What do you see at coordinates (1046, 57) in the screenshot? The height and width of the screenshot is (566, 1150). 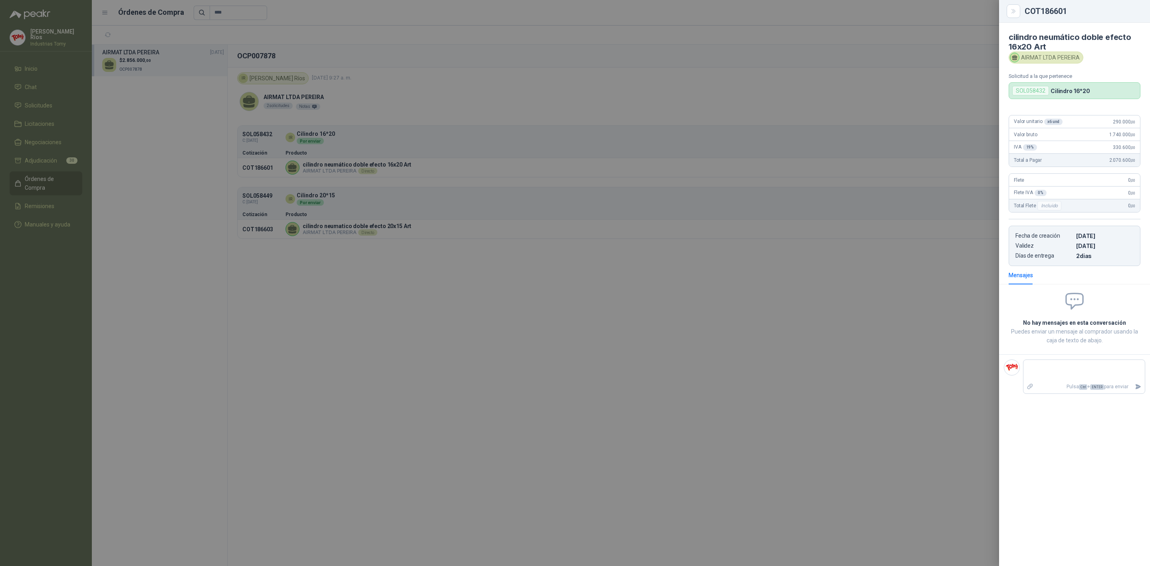 I see `div: AIRMAT LTDA PEREIRA` at bounding box center [1046, 57].